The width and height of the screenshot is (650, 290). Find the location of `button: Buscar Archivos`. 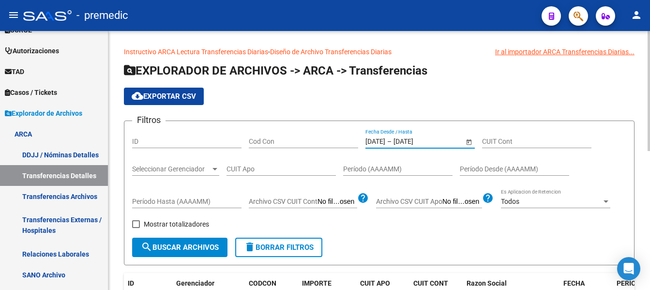

button: Buscar Archivos is located at coordinates (180, 247).